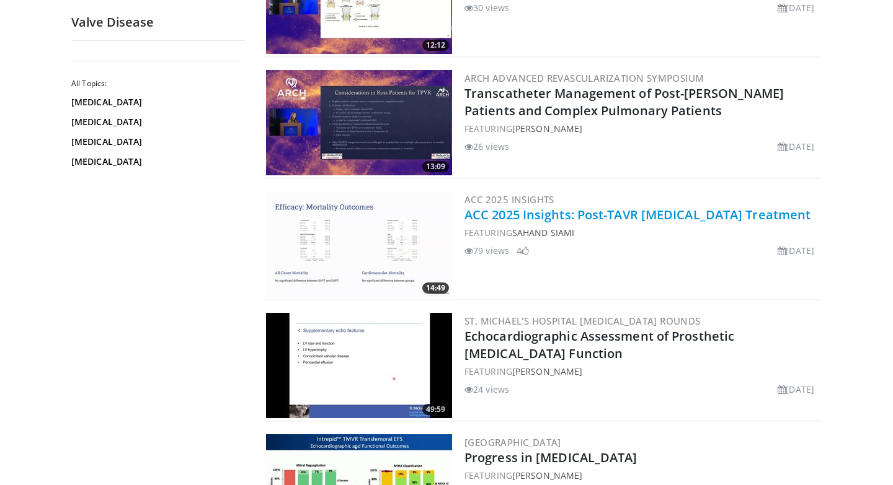 The width and height of the screenshot is (893, 485). What do you see at coordinates (435, 410) in the screenshot?
I see `span: 49:59` at bounding box center [435, 410].